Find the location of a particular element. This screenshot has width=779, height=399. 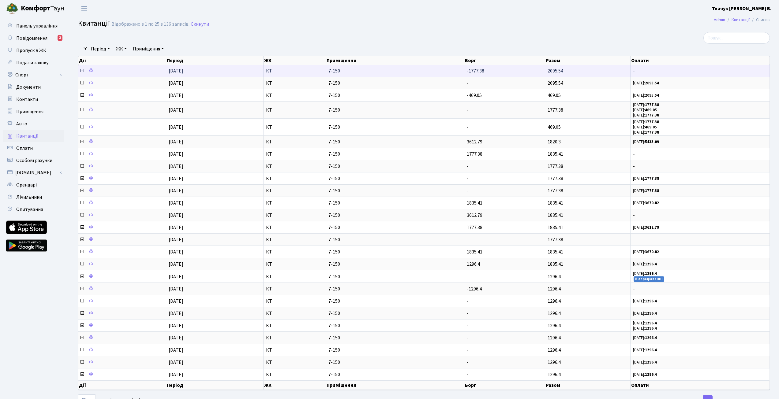

span: Подати заявку is located at coordinates (32, 63).